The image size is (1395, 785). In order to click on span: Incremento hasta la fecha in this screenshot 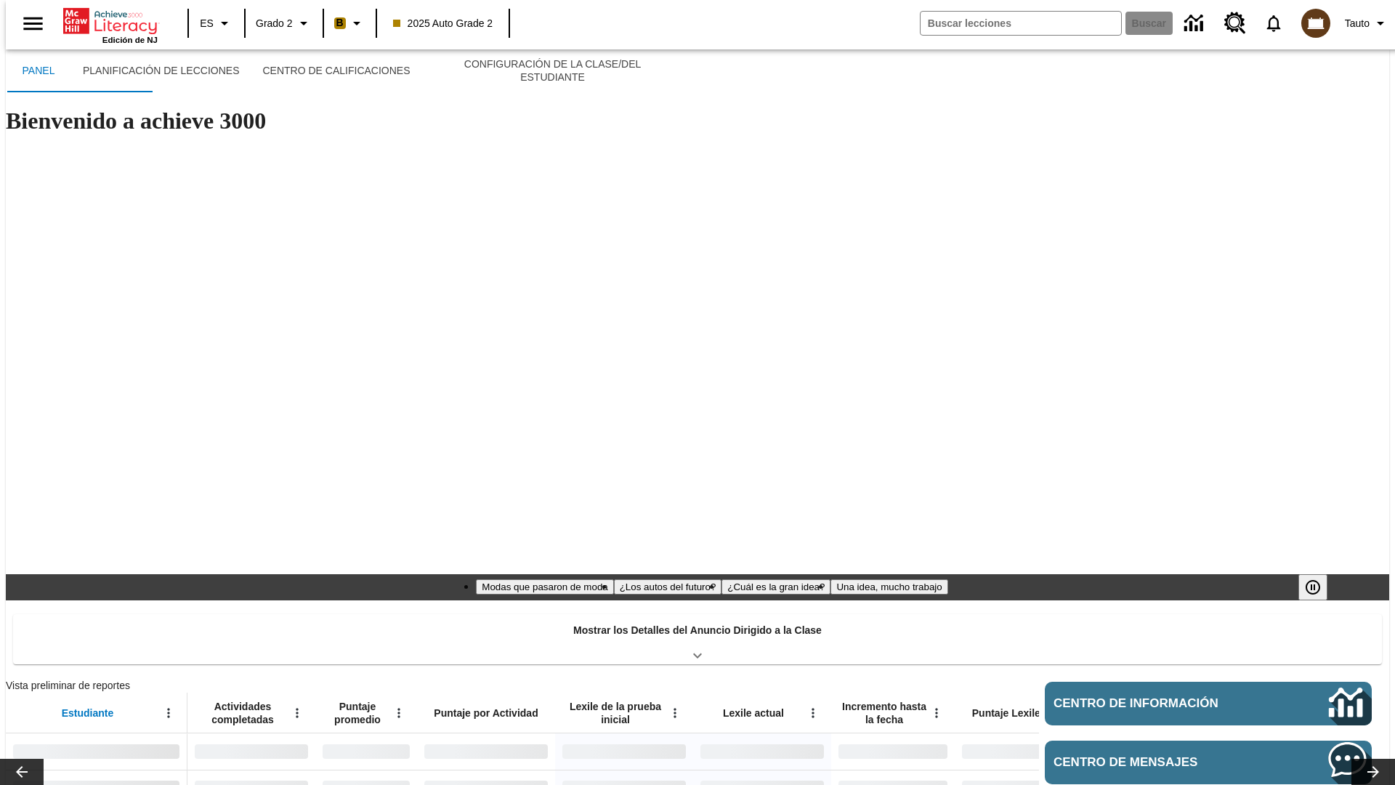, I will do `click(884, 713)`.